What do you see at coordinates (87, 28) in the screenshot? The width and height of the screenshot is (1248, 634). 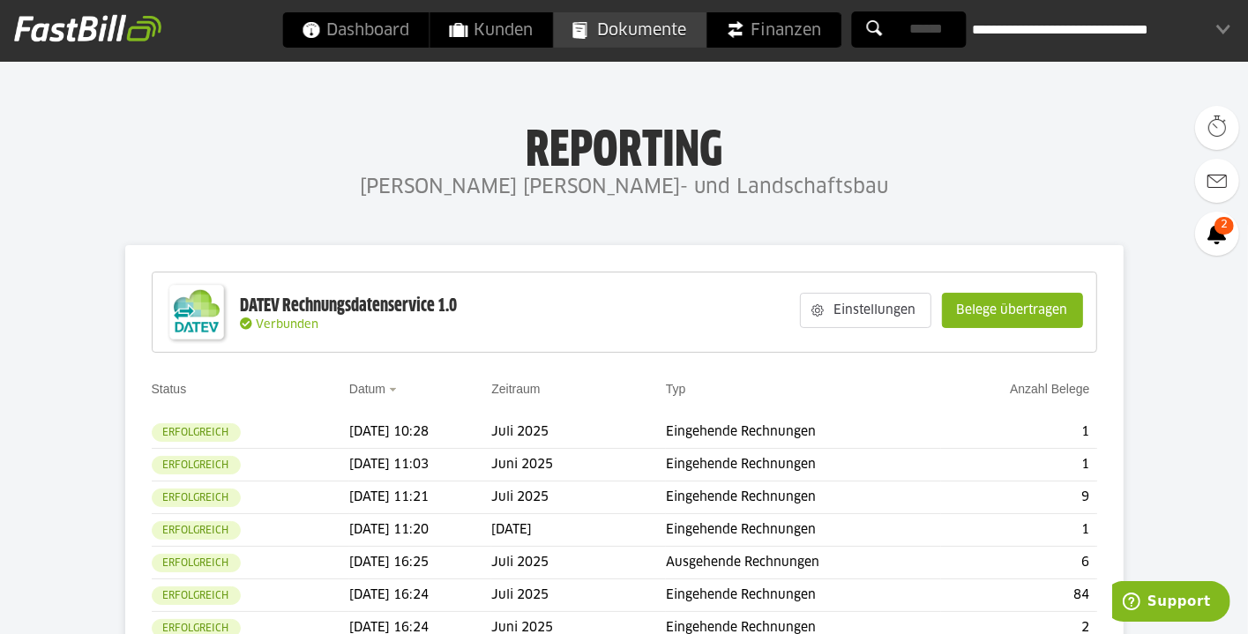 I see `img: fastbill_logo_white.png` at bounding box center [87, 28].